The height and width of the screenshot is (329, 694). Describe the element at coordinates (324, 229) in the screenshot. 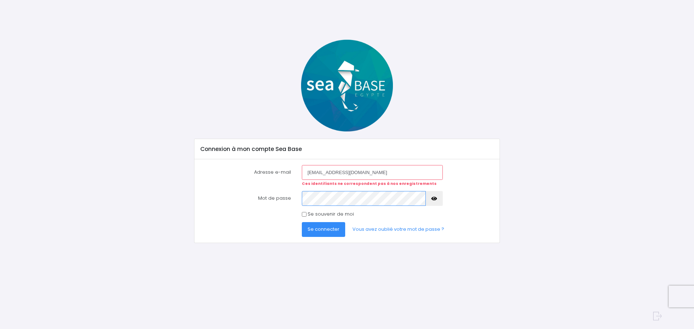

I see `span: Se connecter` at that location.